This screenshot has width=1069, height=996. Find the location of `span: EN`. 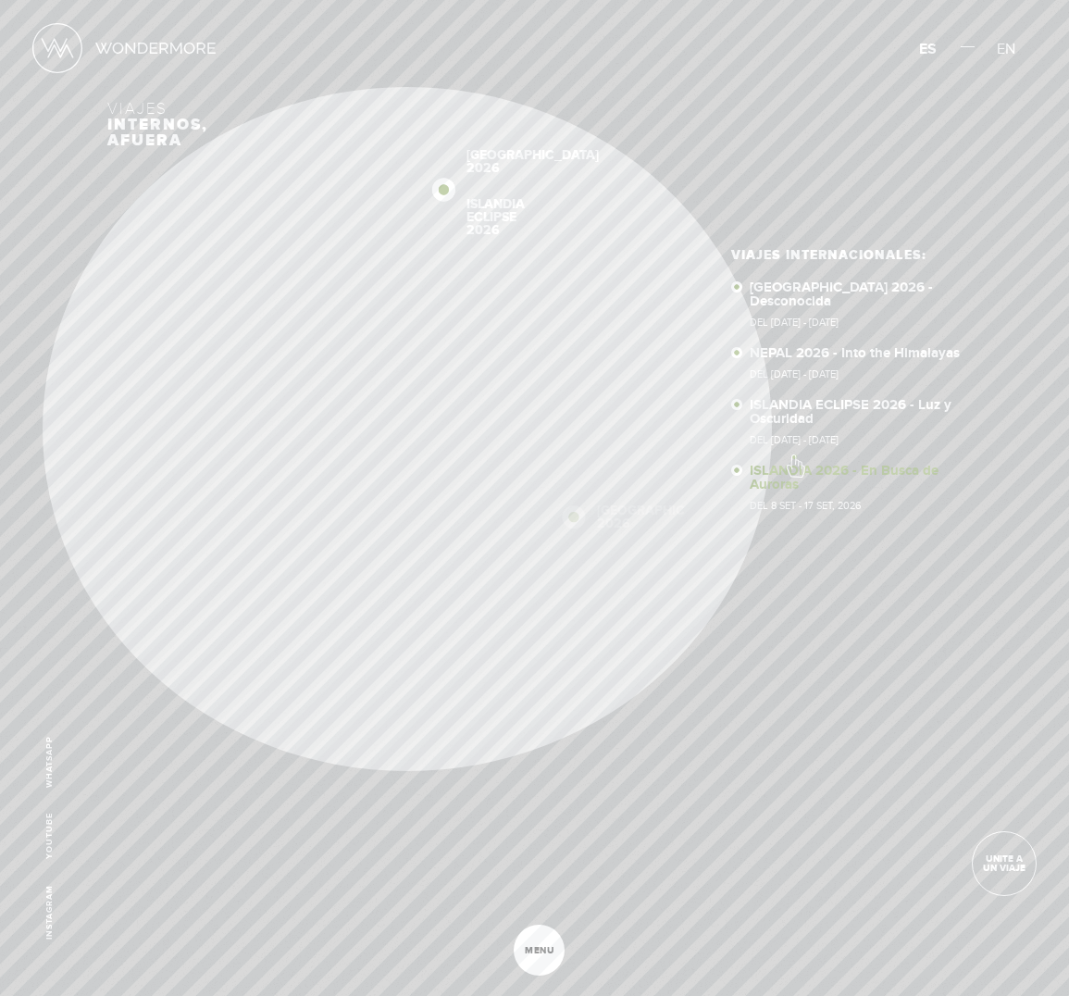

span: EN is located at coordinates (1006, 49).